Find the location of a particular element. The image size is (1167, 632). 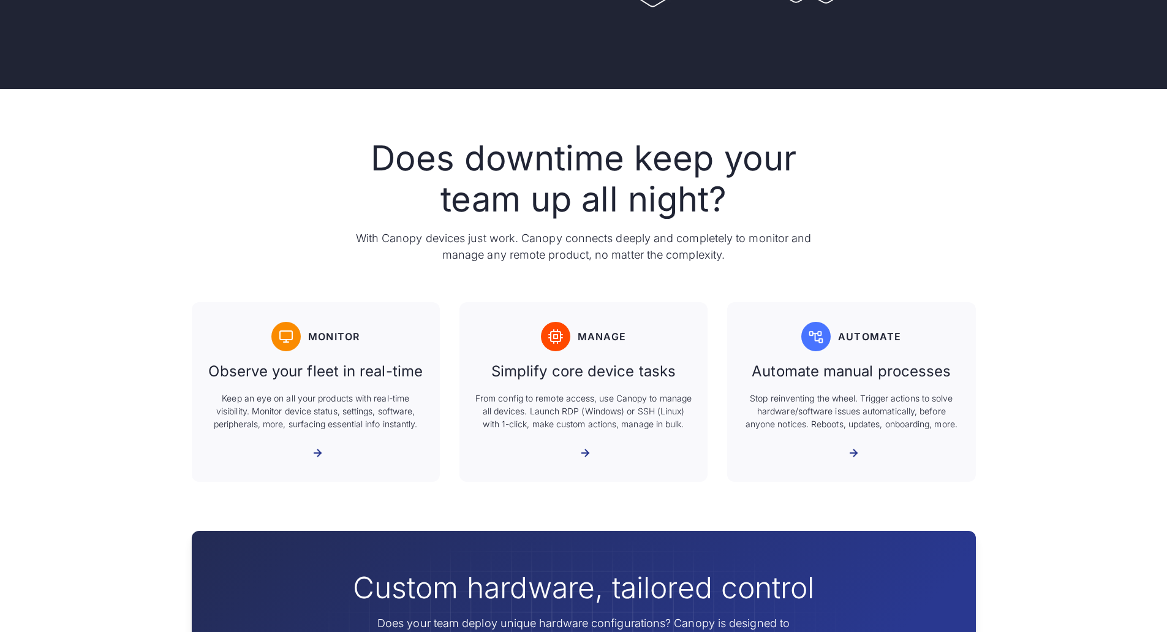

h3: Observe your fleet in real-time is located at coordinates (315, 371).